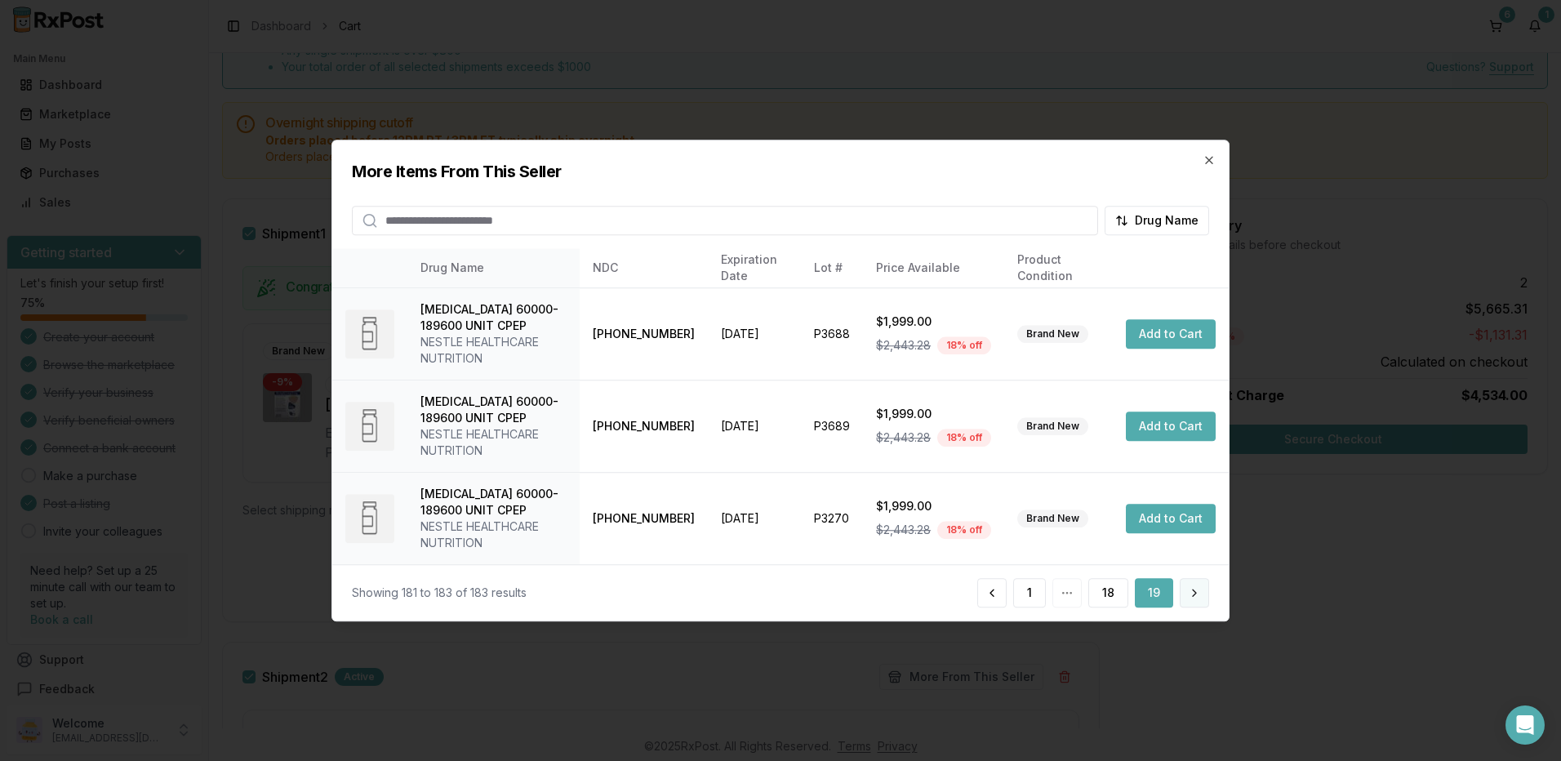  Describe the element at coordinates (439, 593) in the screenshot. I see `div: Showing 181 to 183 of 183 results` at that location.